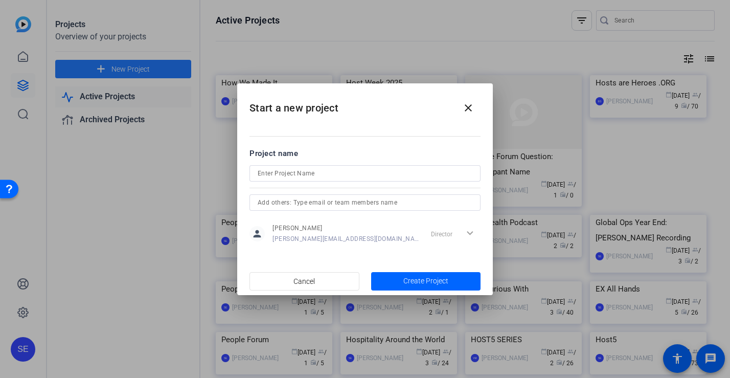 This screenshot has height=378, width=730. What do you see at coordinates (304, 281) in the screenshot?
I see `span: Cancel` at bounding box center [304, 281].